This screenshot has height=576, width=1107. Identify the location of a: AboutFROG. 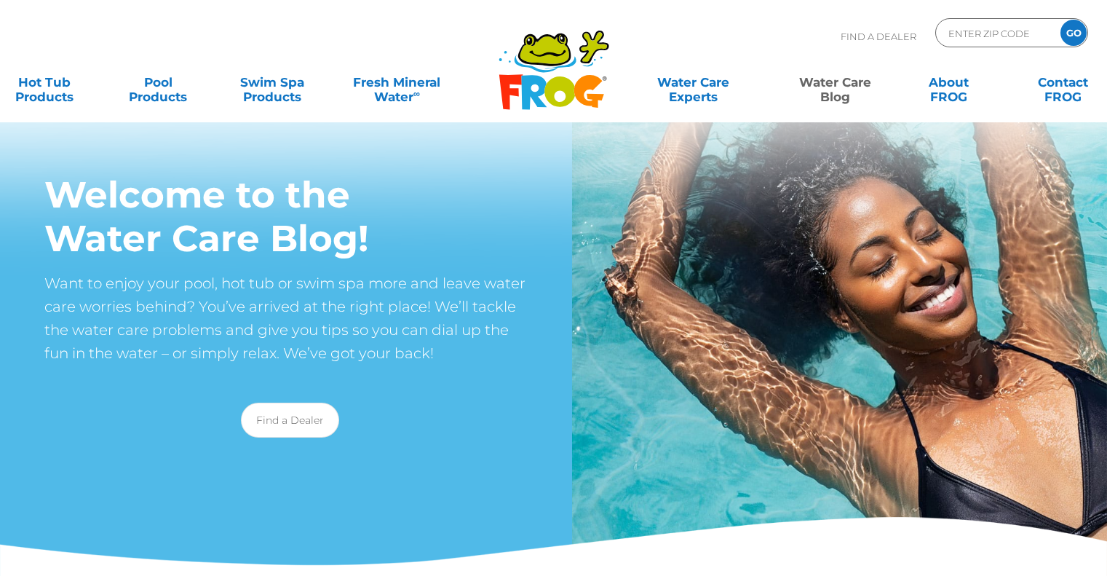
(949, 82).